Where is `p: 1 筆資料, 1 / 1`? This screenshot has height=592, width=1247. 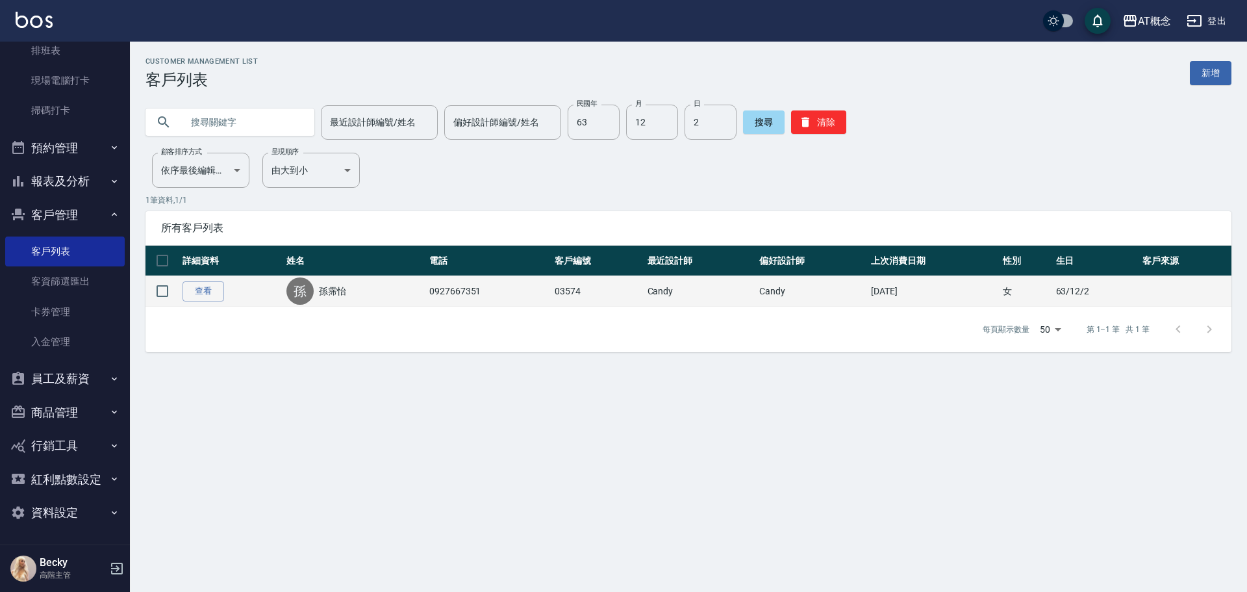 p: 1 筆資料, 1 / 1 is located at coordinates (689, 200).